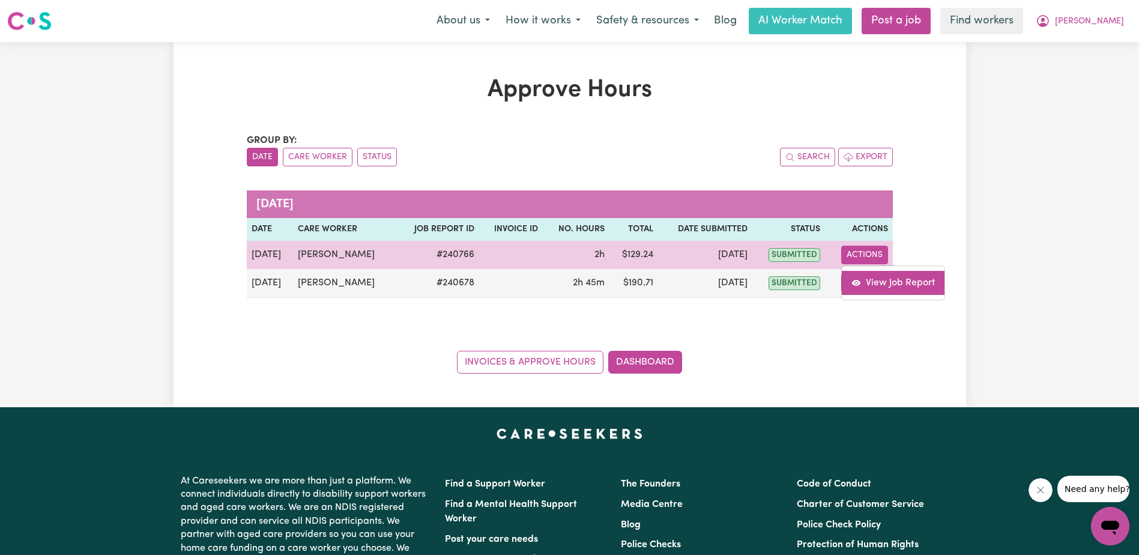  Describe the element at coordinates (511, 511) in the screenshot. I see `a: Find a Mental Health Support Worker` at that location.